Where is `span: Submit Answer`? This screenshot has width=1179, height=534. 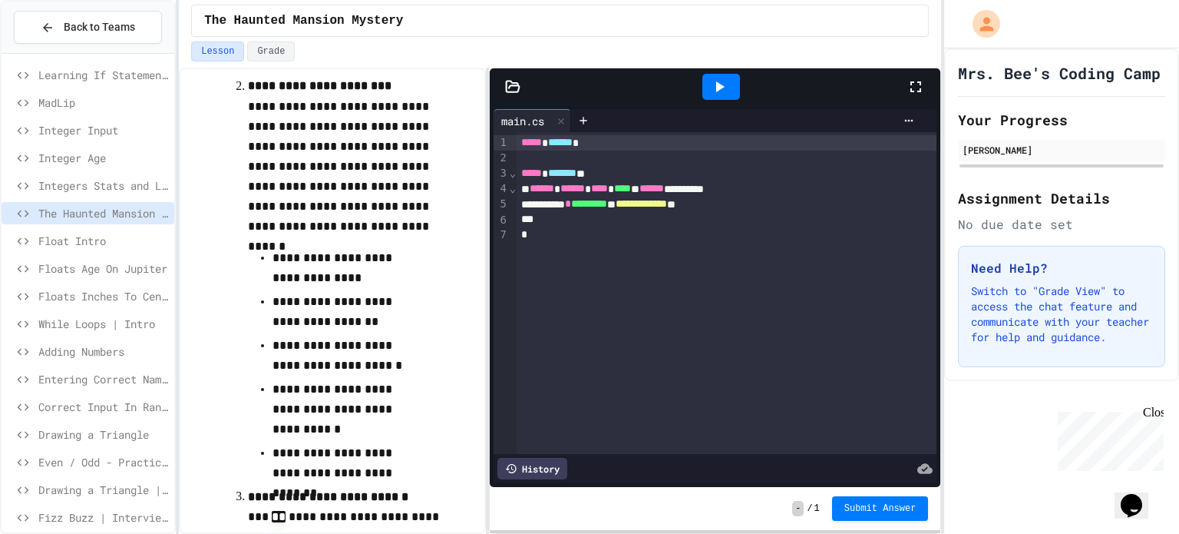 span: Submit Answer is located at coordinates (881, 508).